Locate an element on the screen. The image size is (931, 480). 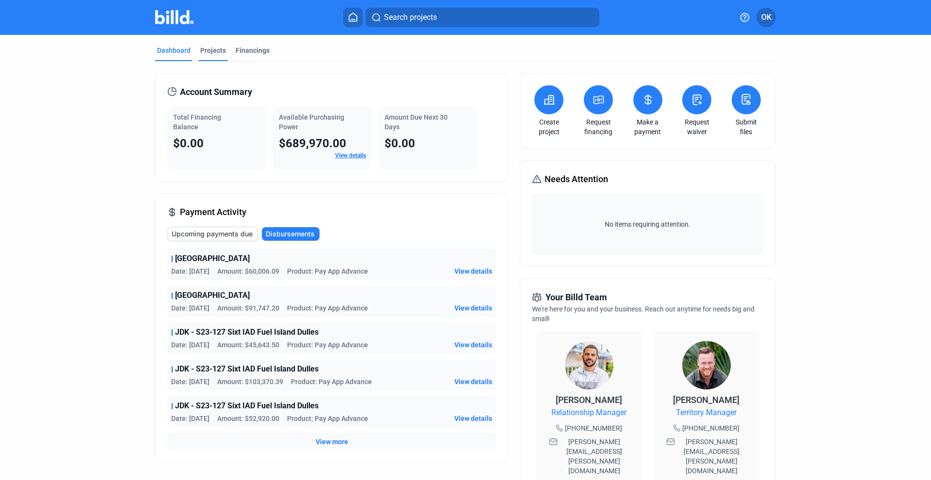
img: Territory Manager is located at coordinates (706, 365).